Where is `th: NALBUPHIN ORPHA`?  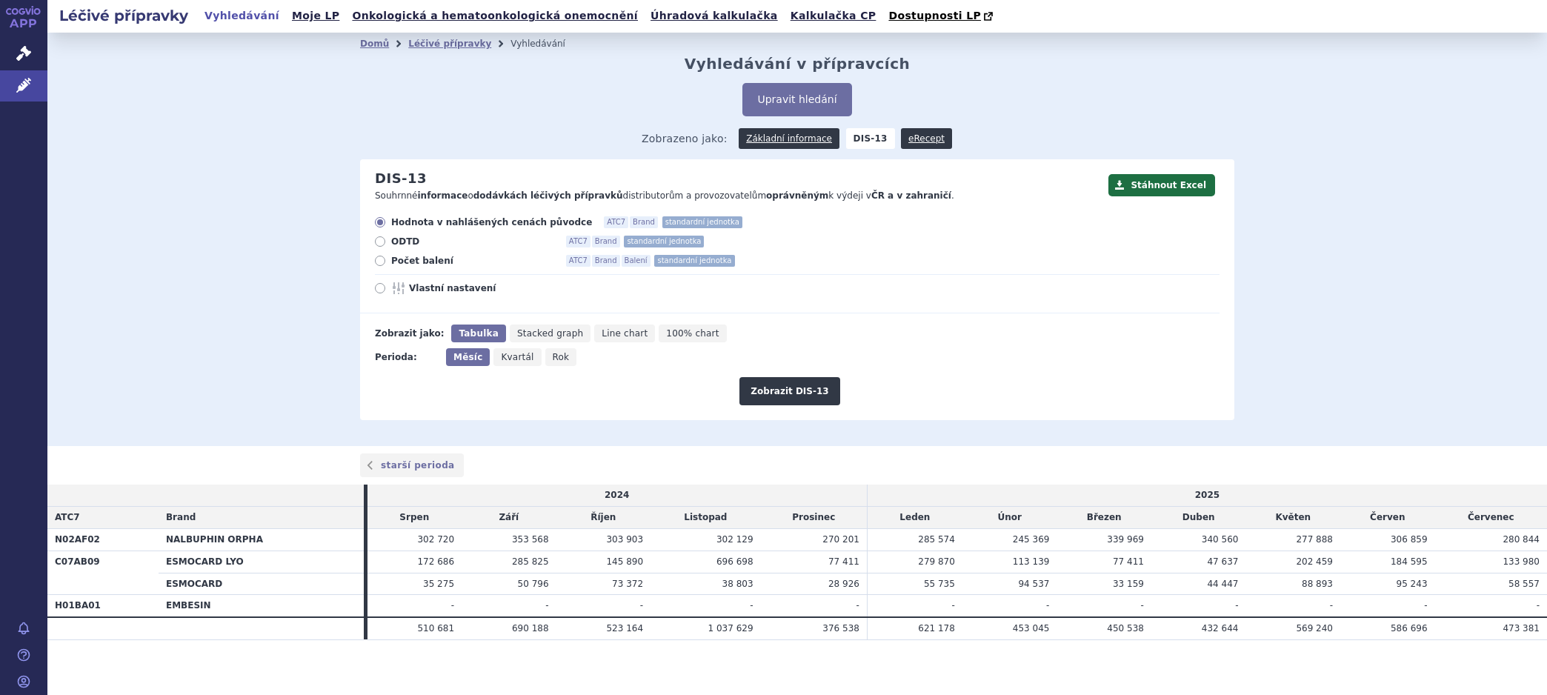 th: NALBUPHIN ORPHA is located at coordinates (261, 539).